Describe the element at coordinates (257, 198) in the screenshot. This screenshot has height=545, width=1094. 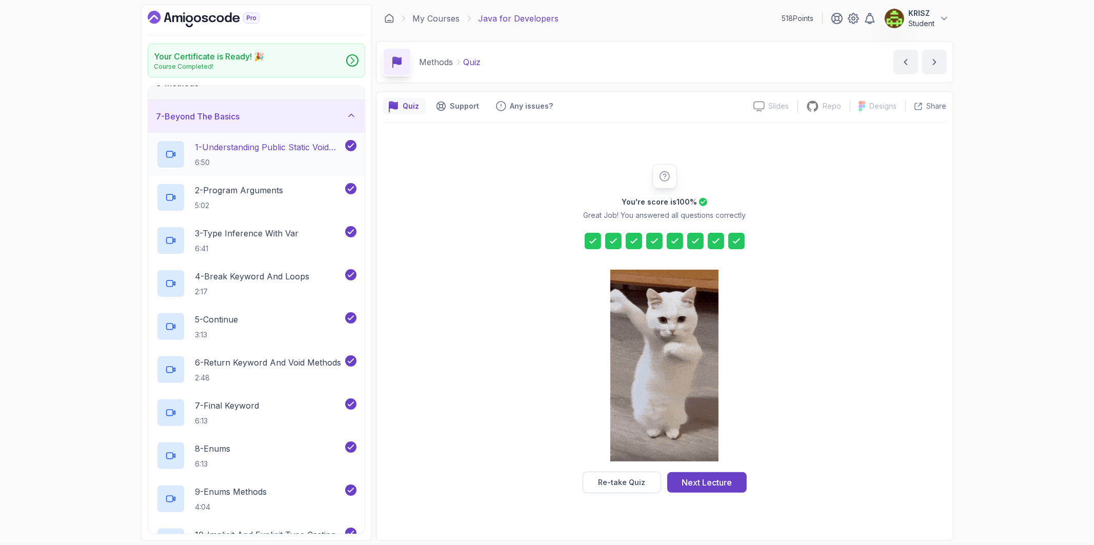
I see `button: 2-Program Arguments5:02` at that location.